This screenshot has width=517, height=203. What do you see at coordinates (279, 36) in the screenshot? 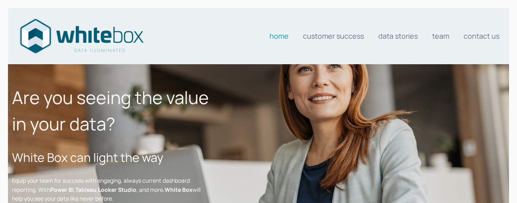
I see `a: Home` at bounding box center [279, 36].